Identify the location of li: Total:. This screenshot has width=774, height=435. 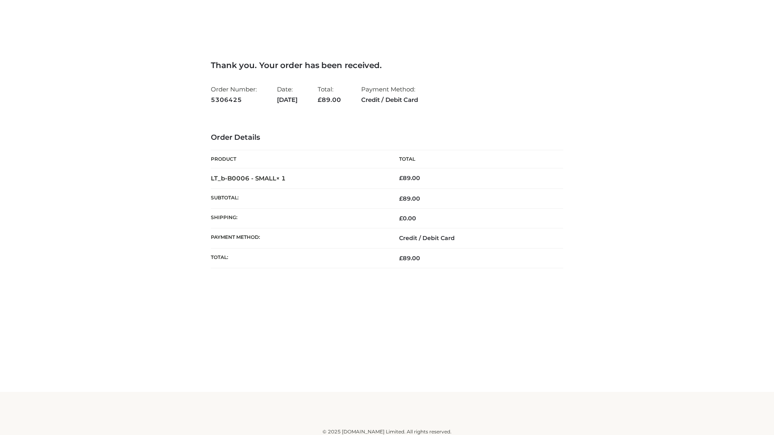
(329, 94).